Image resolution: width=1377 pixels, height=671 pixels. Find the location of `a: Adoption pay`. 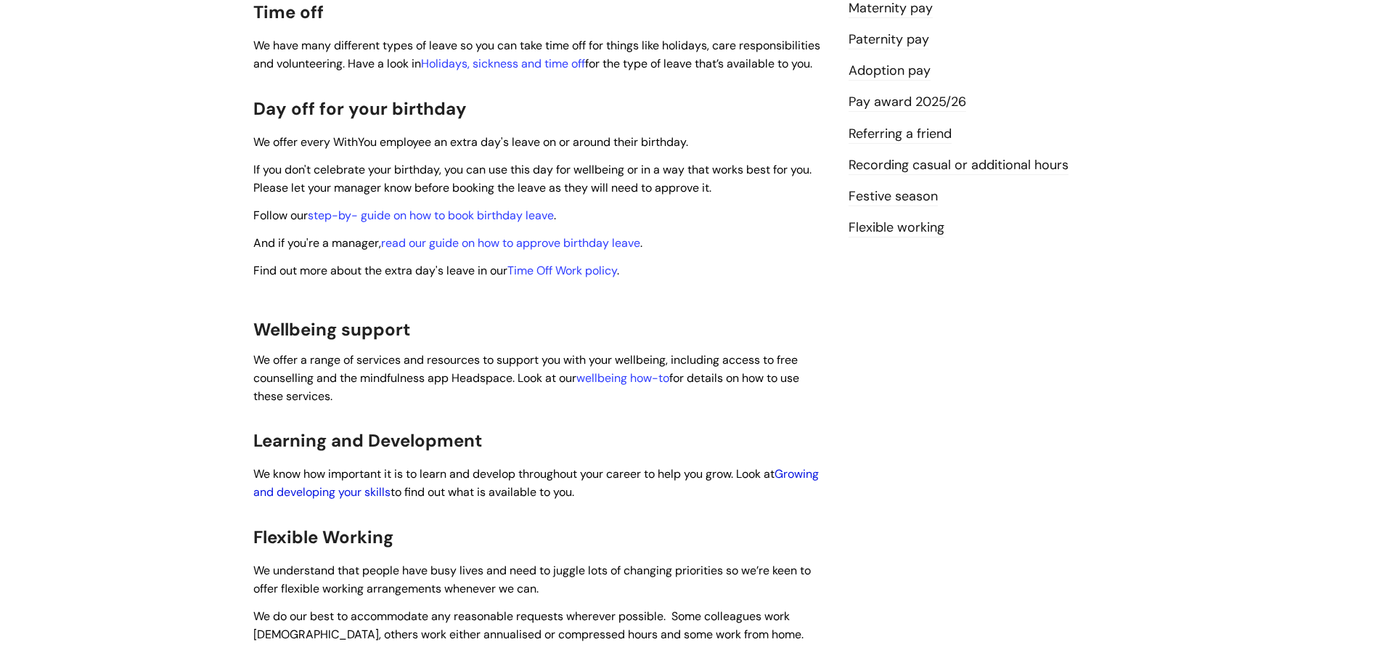

a: Adoption pay is located at coordinates (889, 71).